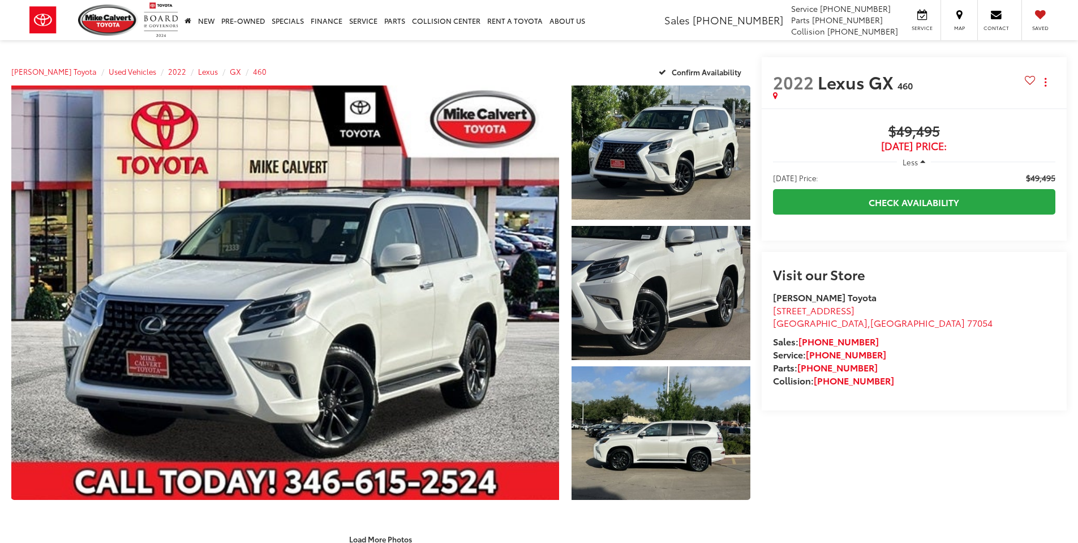 The height and width of the screenshot is (543, 1078). What do you see at coordinates (834, 380) in the screenshot?
I see `strong: Collision:` at bounding box center [834, 380].